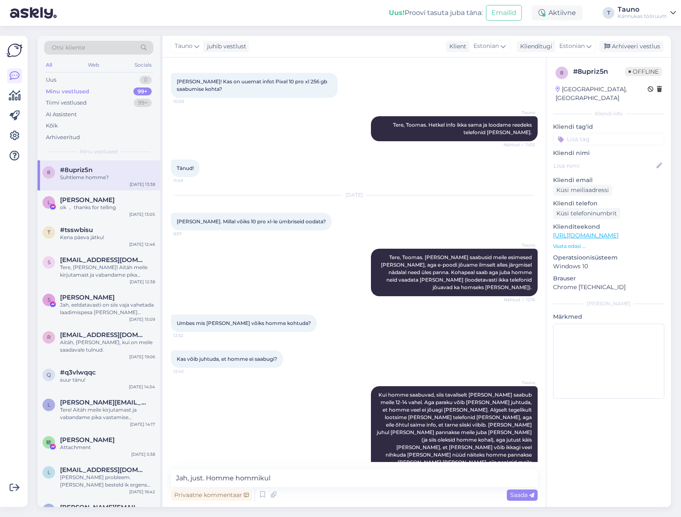  Describe the element at coordinates (587, 213) in the screenshot. I see `div: Küsi telefoninumbrit` at that location.